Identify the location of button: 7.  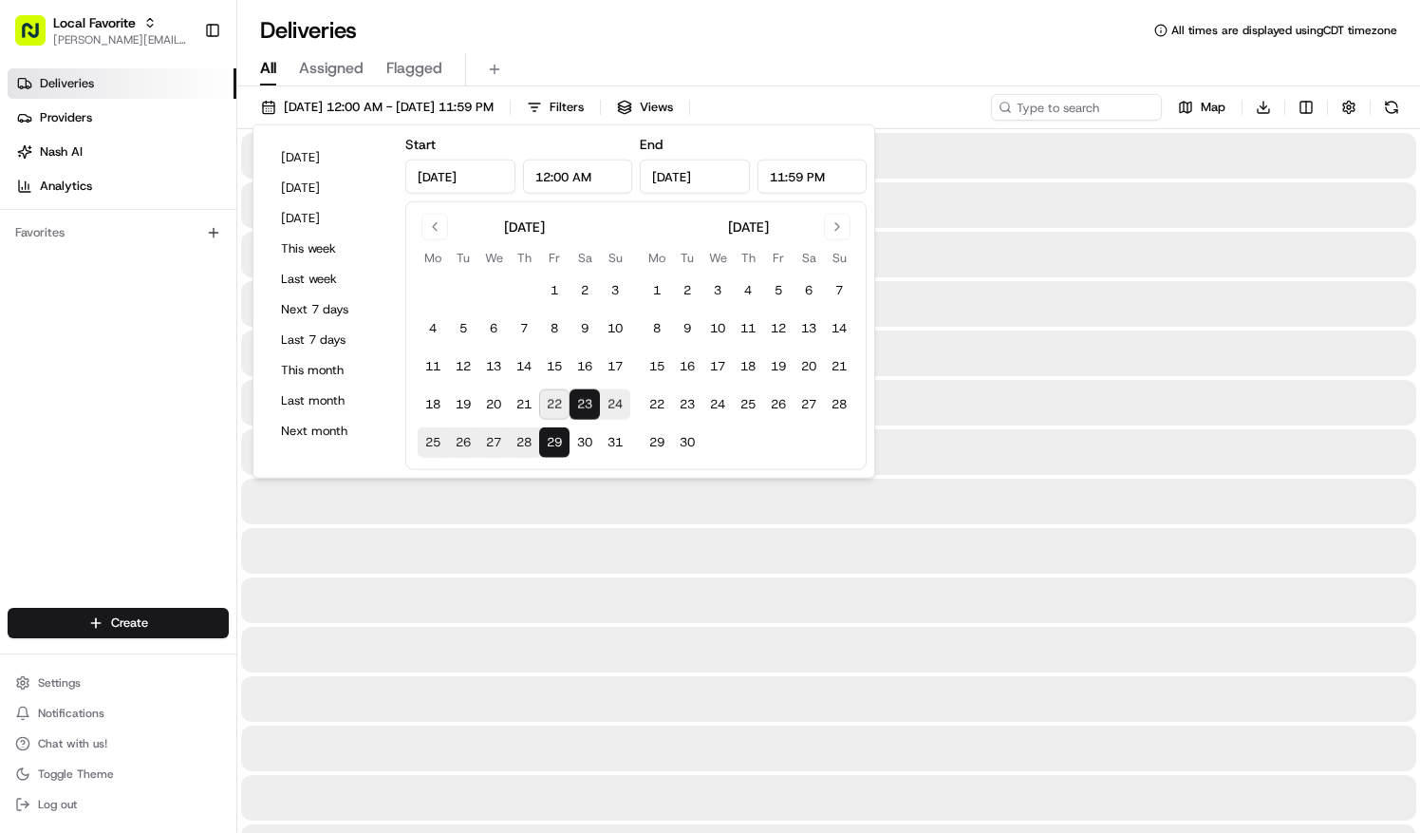
(524, 328).